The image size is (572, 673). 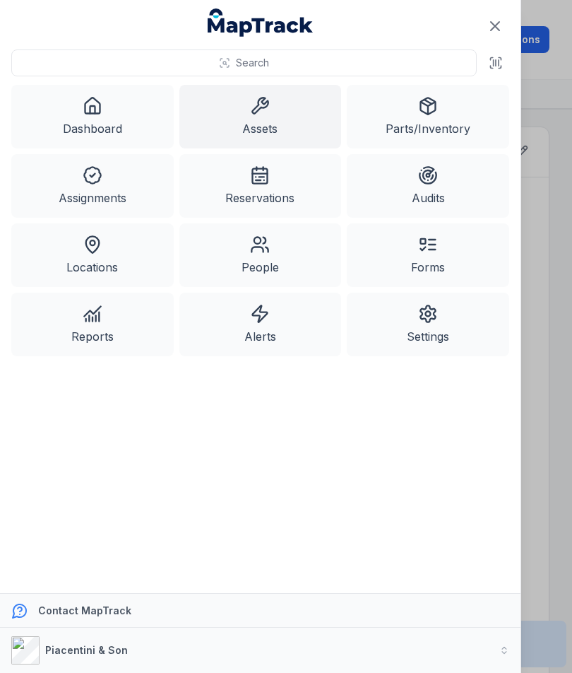 I want to click on strong: Contact MapTrack, so click(x=85, y=610).